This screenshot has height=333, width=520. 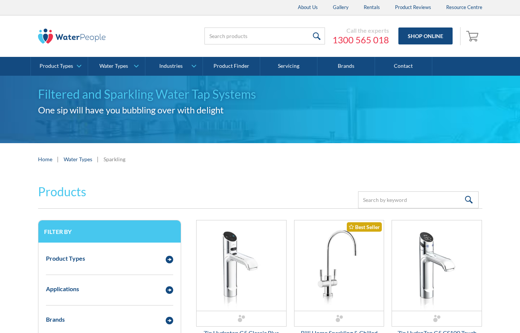 What do you see at coordinates (114, 159) in the screenshot?
I see `div: Sparkling` at bounding box center [114, 159].